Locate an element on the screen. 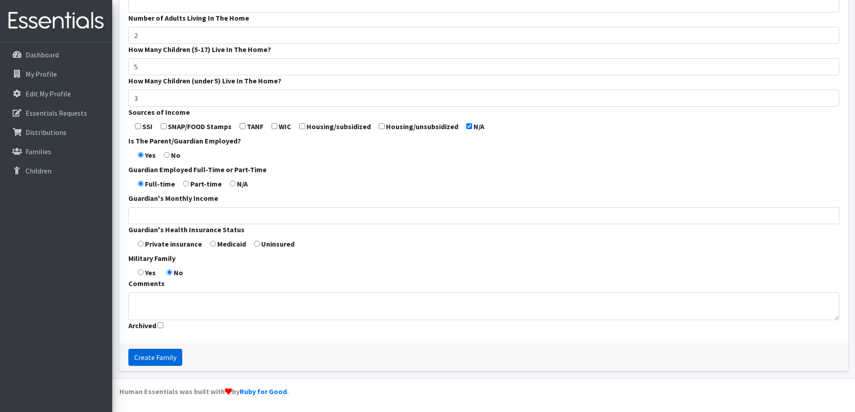  p: Distributions is located at coordinates (46, 132).